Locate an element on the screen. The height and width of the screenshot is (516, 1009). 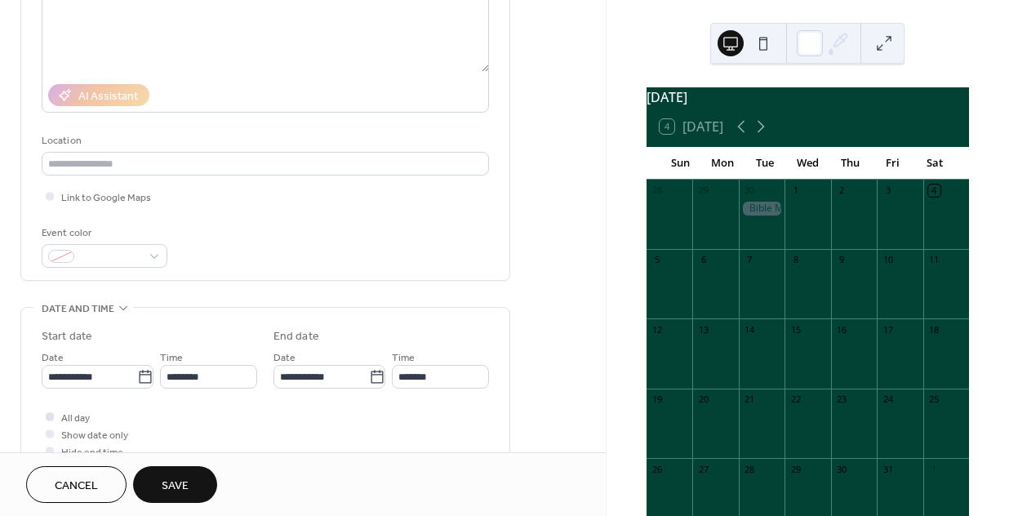
div: Thu is located at coordinates (850, 163).